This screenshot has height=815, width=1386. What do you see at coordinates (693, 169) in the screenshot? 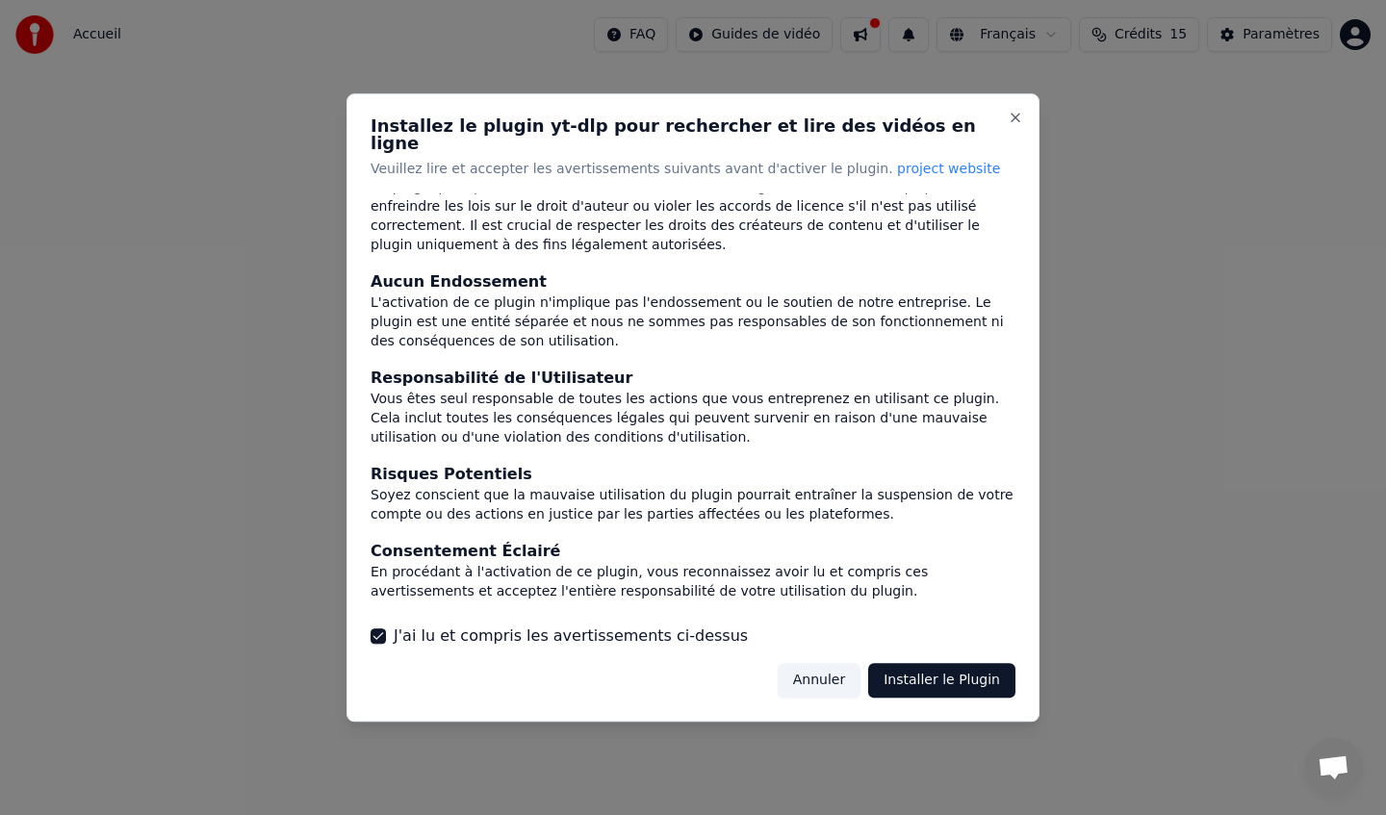
I see `p: Veuillez lire et accepter les avertissements suivants avant d'activer le plugin.` at bounding box center [693, 169].